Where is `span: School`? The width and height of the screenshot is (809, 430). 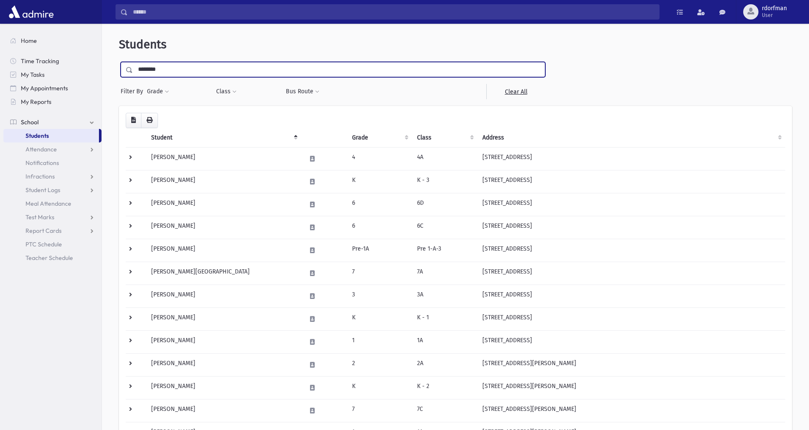
span: School is located at coordinates (30, 122).